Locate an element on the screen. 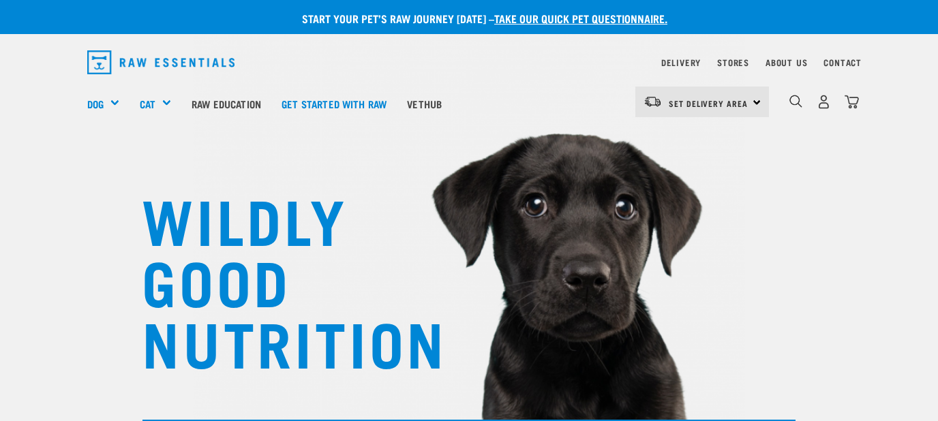 Image resolution: width=938 pixels, height=421 pixels. img: user.png is located at coordinates (824, 102).